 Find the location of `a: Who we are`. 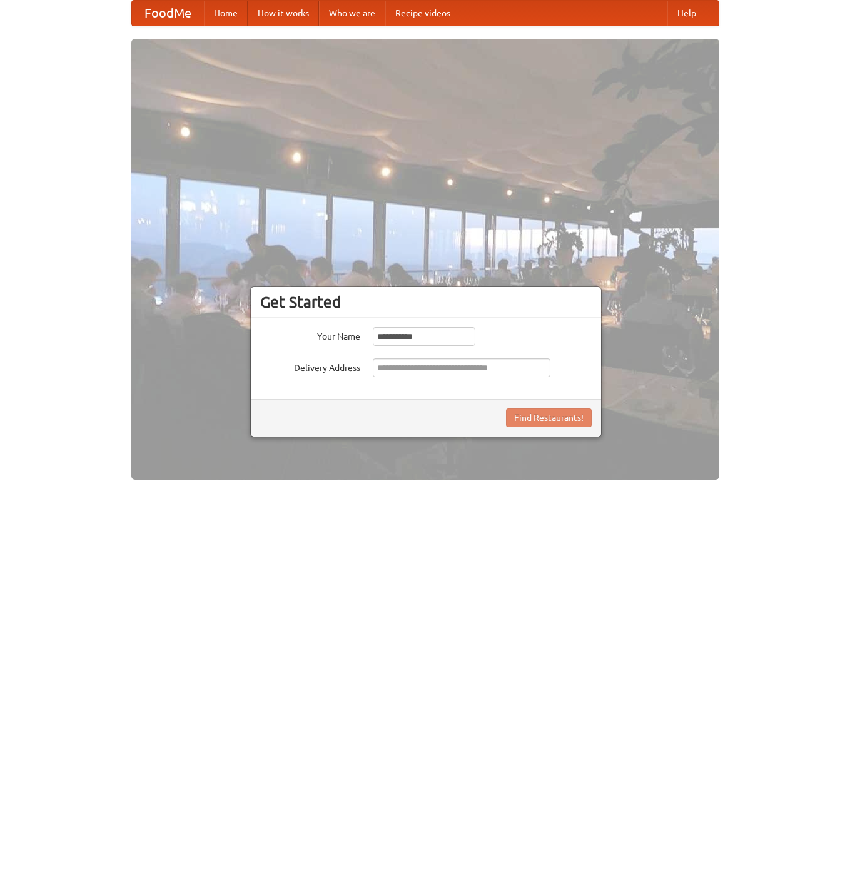

a: Who we are is located at coordinates (352, 13).